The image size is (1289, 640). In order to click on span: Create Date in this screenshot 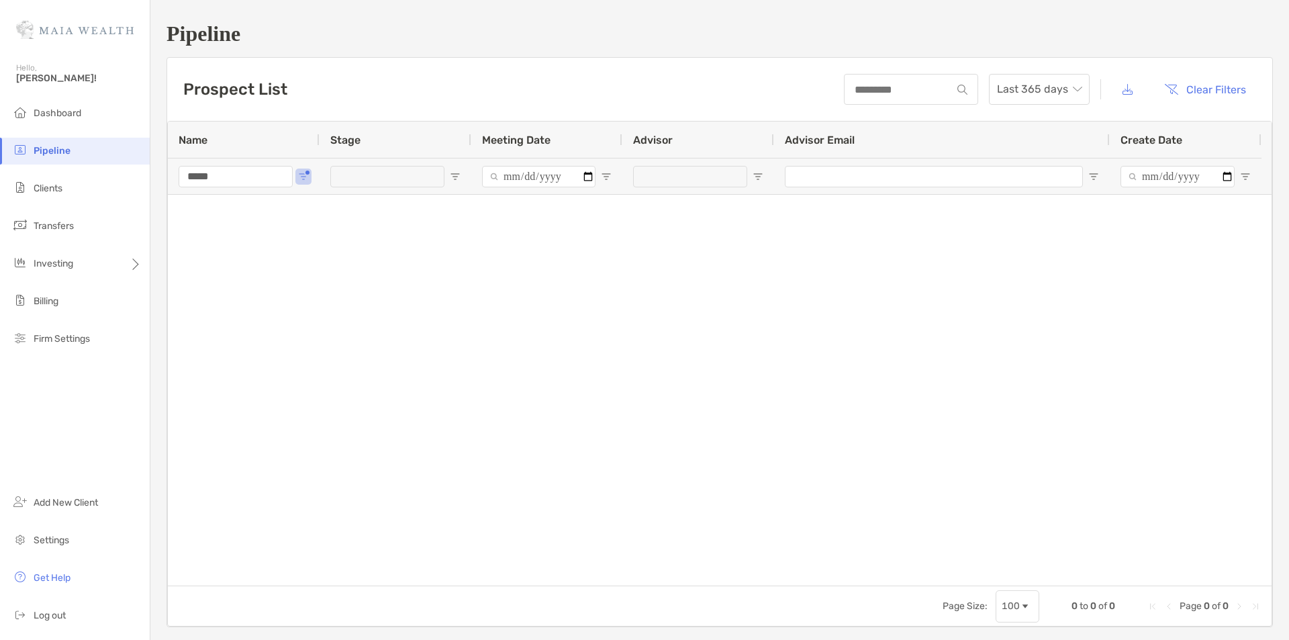, I will do `click(1151, 140)`.